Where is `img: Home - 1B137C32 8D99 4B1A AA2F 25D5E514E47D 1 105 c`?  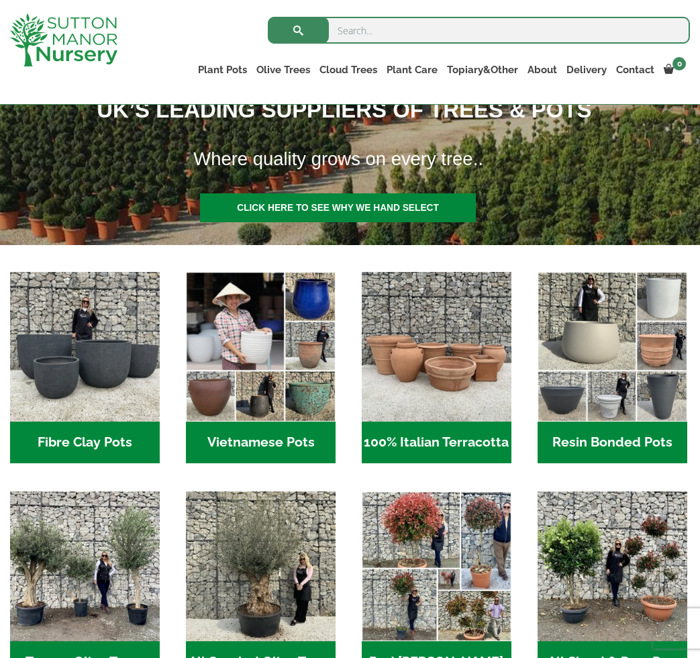
img: Home - 1B137C32 8D99 4B1A AA2F 25D5E514E47D 1 105 c is located at coordinates (436, 346).